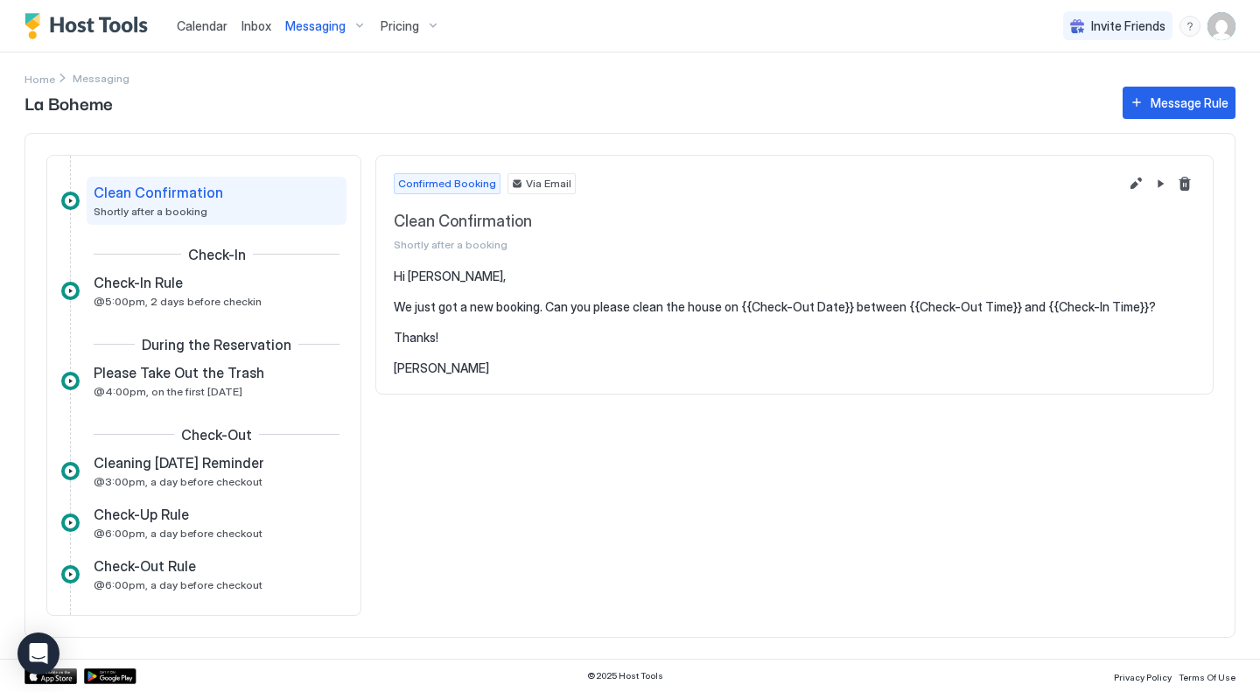 This screenshot has height=692, width=1260. Describe the element at coordinates (256, 25) in the screenshot. I see `a: Inbox` at that location.